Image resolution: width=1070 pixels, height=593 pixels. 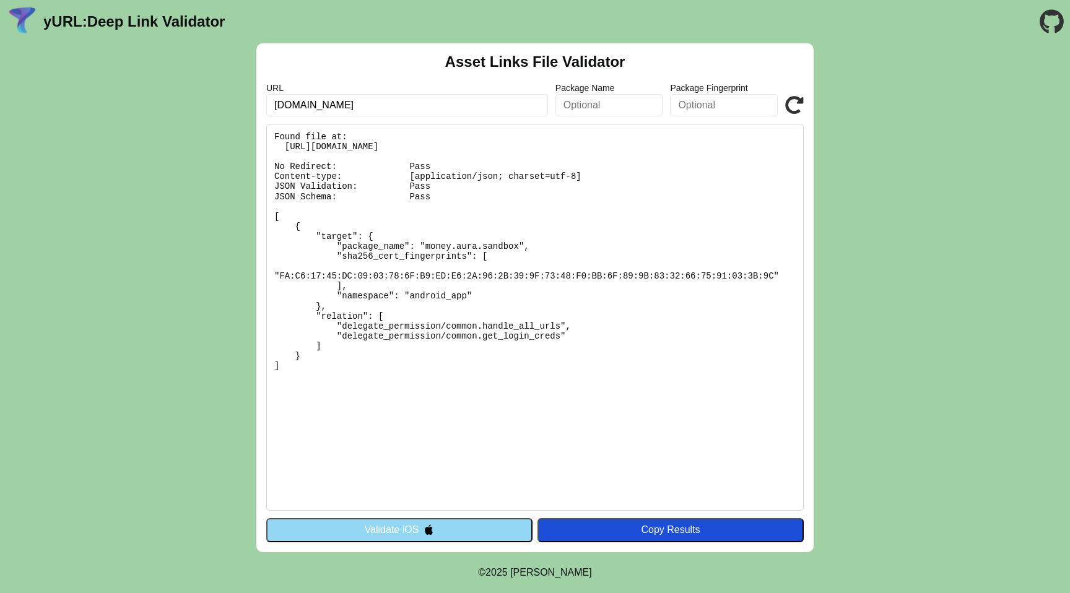 What do you see at coordinates (609, 88) in the screenshot?
I see `label: Package Name` at bounding box center [609, 88].